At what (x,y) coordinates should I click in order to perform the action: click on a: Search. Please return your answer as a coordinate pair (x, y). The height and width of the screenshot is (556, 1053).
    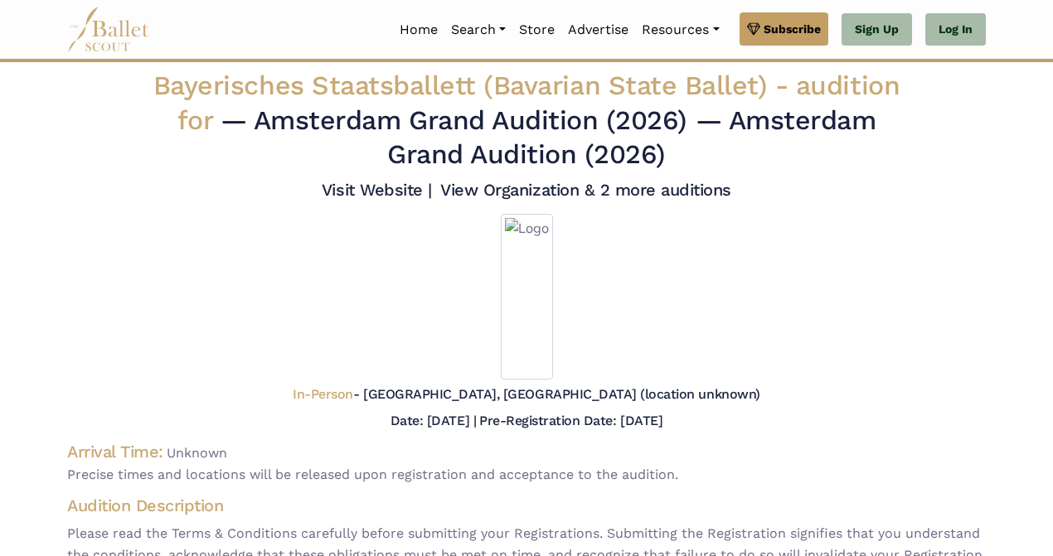
    Looking at the image, I should click on (478, 30).